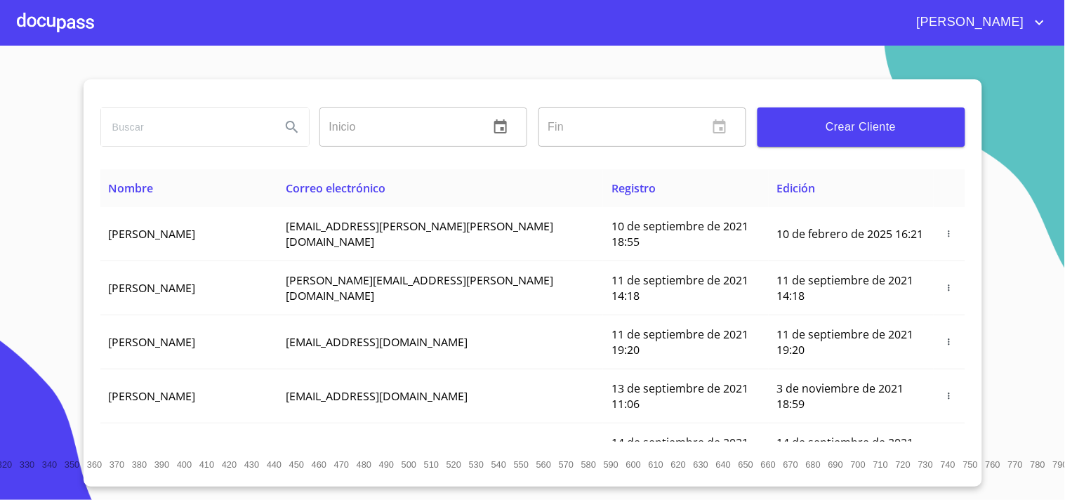  I want to click on input: search, so click(185, 127).